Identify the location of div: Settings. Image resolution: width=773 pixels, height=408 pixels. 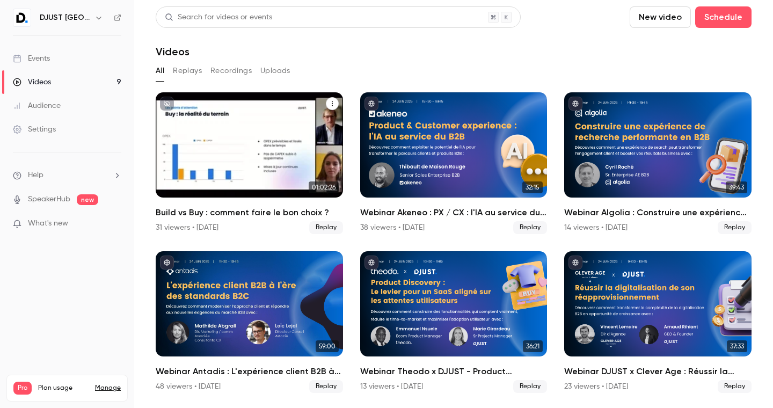
(34, 129).